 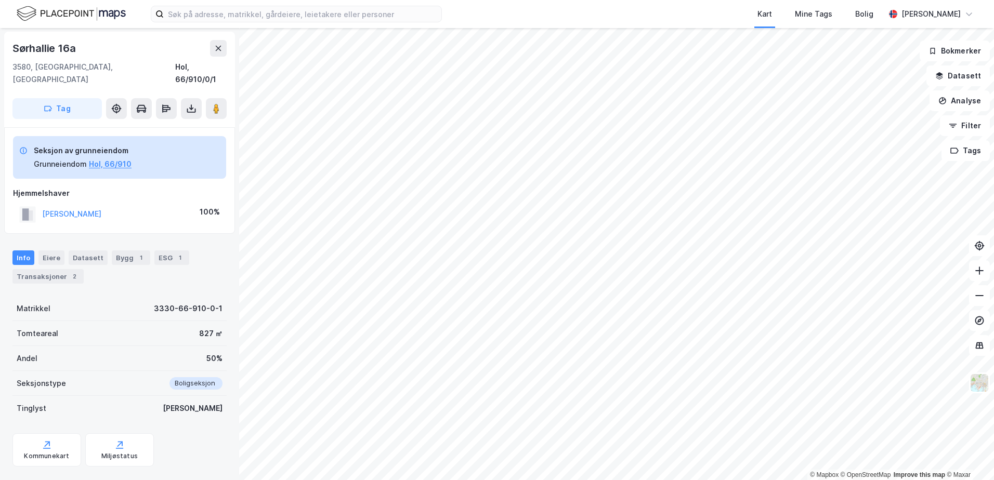 I want to click on div: Transaksjoner, so click(x=48, y=277).